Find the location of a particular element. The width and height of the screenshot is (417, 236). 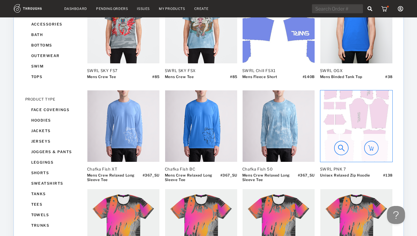

a: Pending Orders is located at coordinates (112, 9).